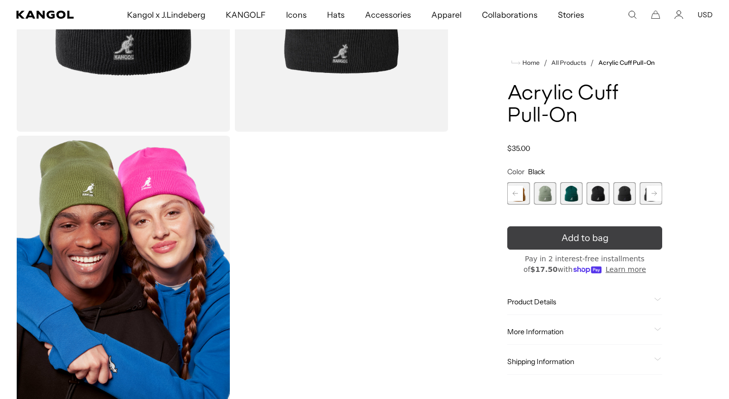 The height and width of the screenshot is (399, 729). Describe the element at coordinates (578, 361) in the screenshot. I see `span: Shipping Information` at that location.